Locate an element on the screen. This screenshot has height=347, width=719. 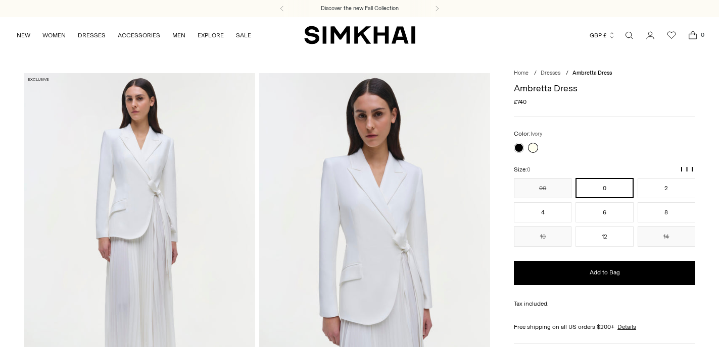
button: 2 is located at coordinates (666, 188).